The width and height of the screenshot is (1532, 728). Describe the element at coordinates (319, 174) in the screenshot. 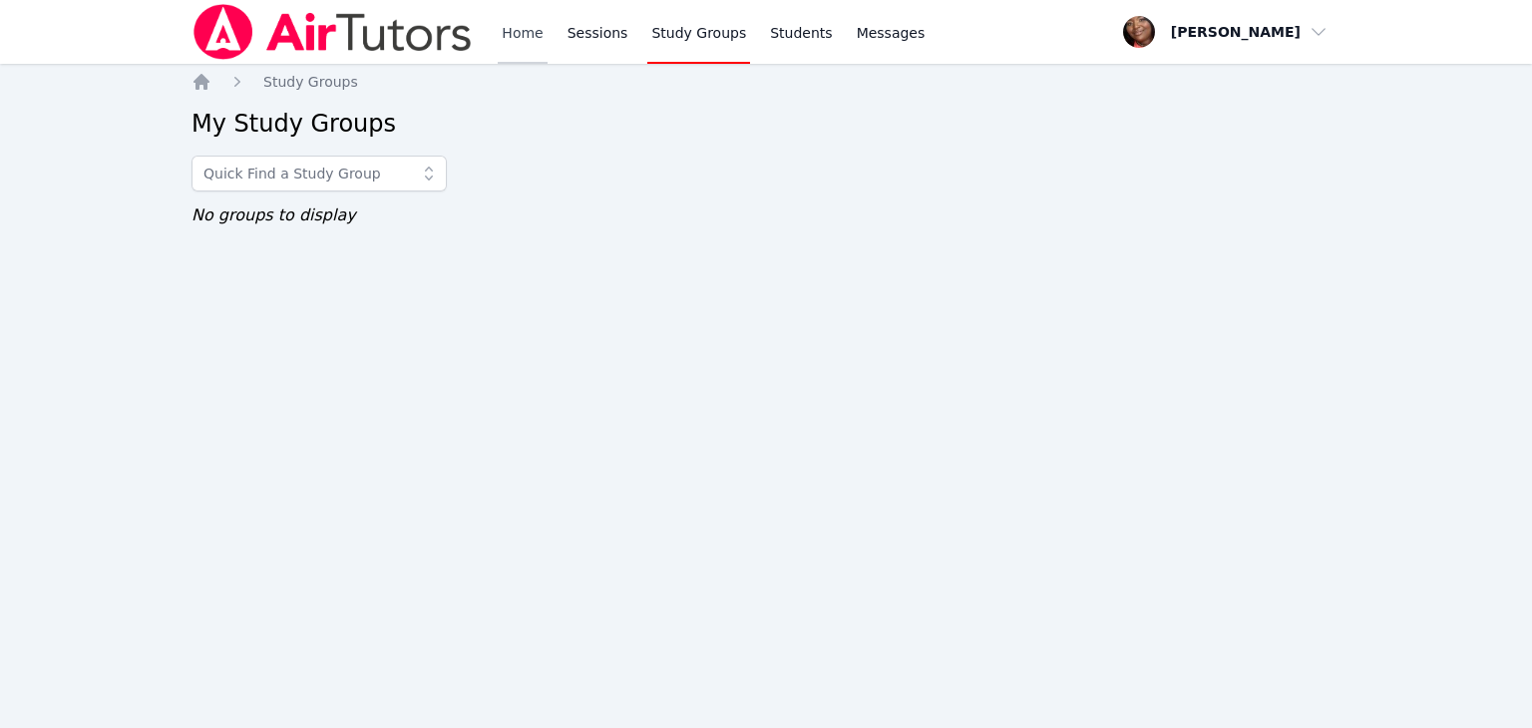

I see `input: Quick Find a Study Group` at that location.